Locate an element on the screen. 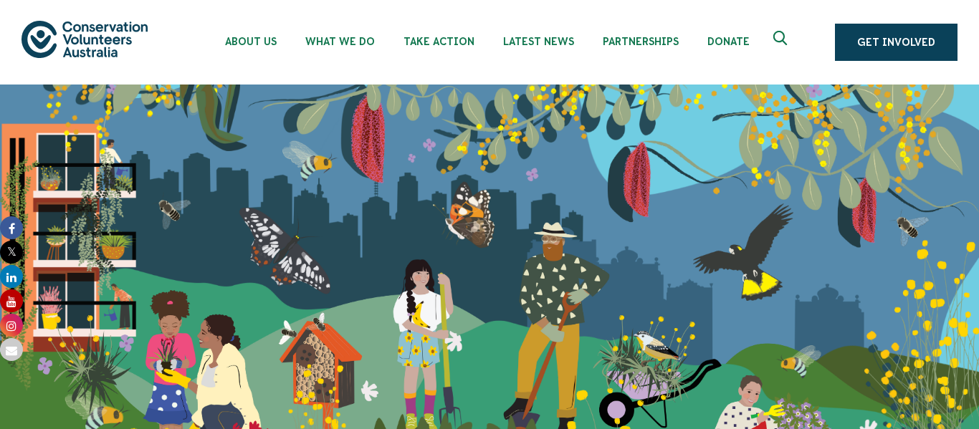  a: Get Involved is located at coordinates (895, 42).